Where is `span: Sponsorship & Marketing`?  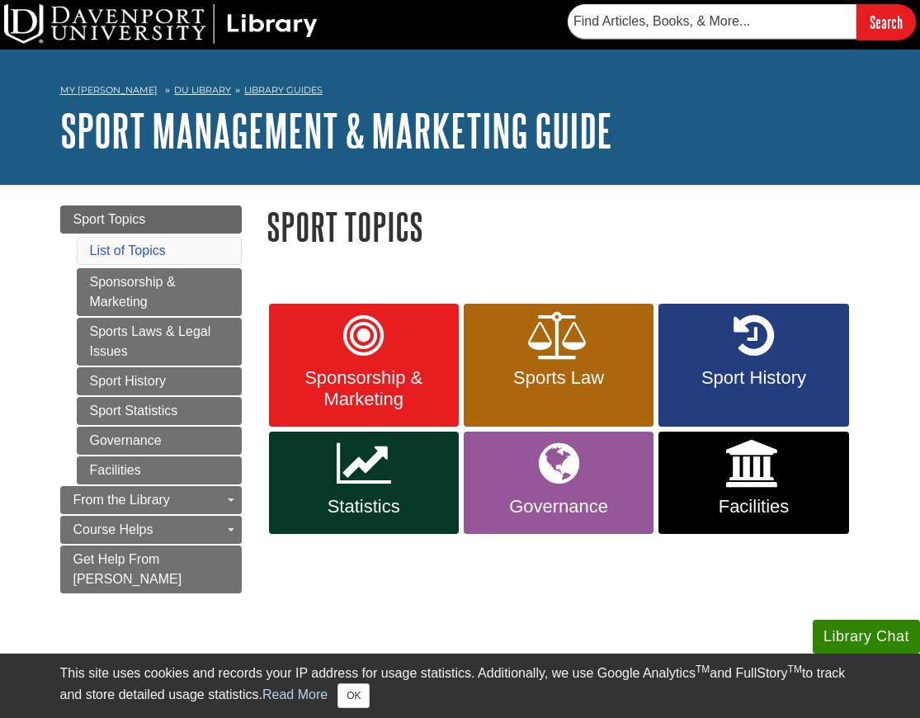
span: Sponsorship & Marketing is located at coordinates (364, 389).